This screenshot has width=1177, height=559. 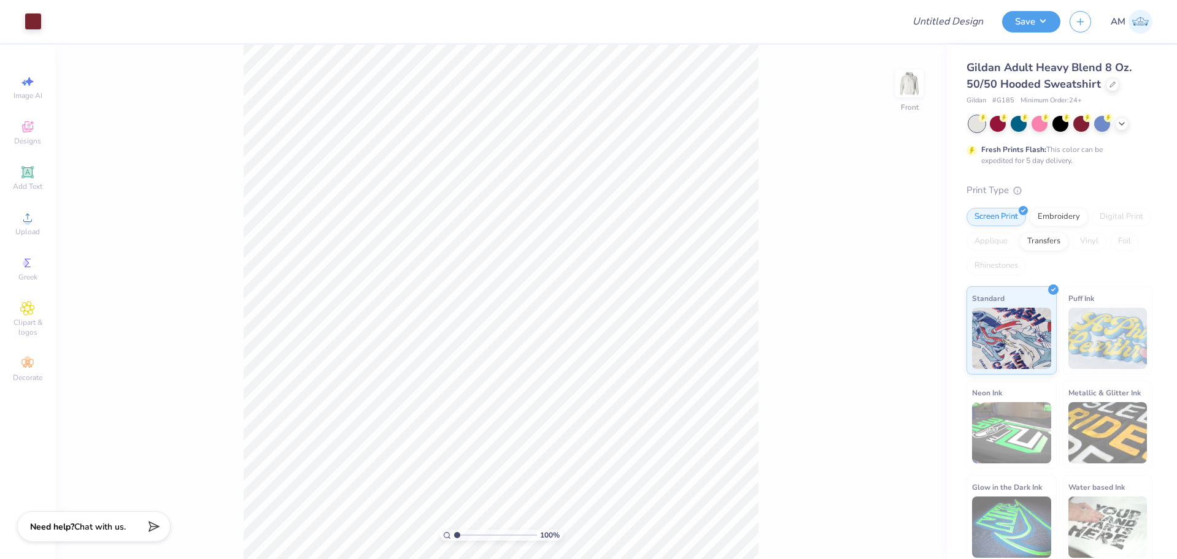 I want to click on img: Neon Ink, so click(x=1011, y=433).